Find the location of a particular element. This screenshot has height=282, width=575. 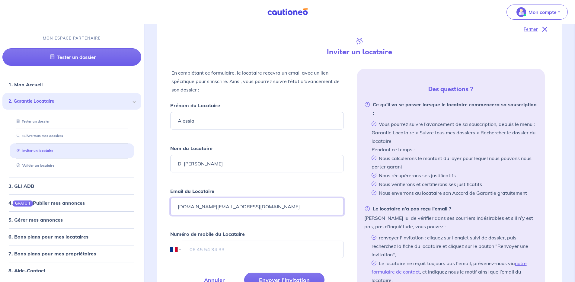

strong: Nom du Locataire is located at coordinates (191, 148).